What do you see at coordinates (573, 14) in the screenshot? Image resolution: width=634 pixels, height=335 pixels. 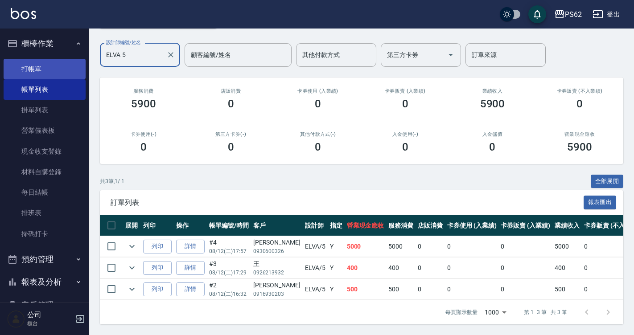 I see `div: PS62` at bounding box center [573, 14].